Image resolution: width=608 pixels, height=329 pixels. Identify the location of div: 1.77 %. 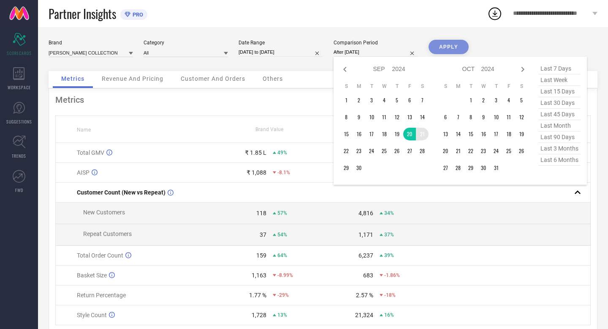
(258, 295).